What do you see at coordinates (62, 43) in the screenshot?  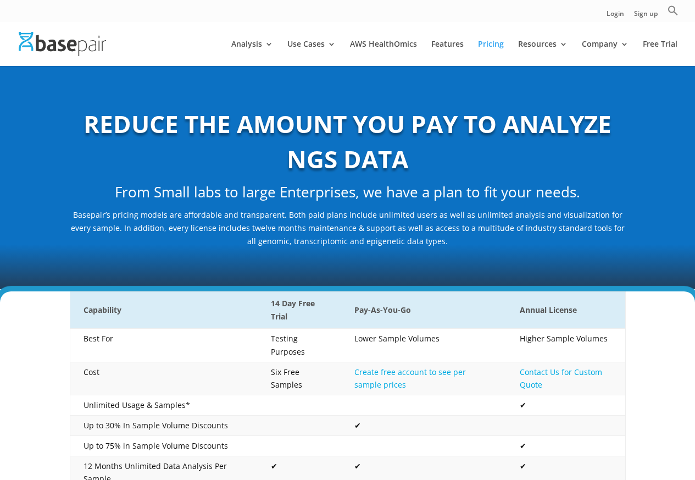 I see `img: Basepair` at bounding box center [62, 43].